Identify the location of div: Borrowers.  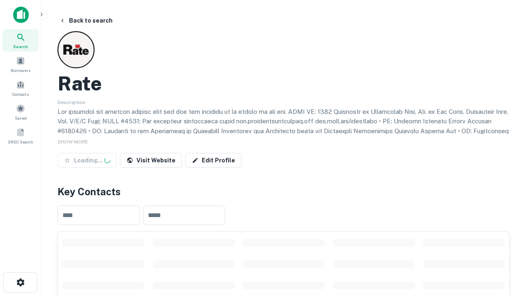
(21, 64).